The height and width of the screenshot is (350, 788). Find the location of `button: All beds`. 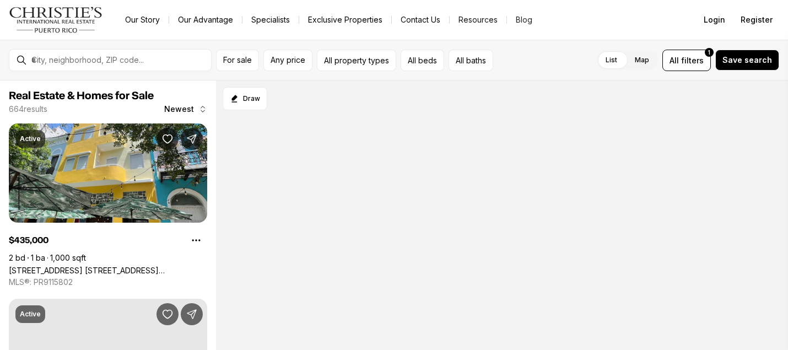

button: All beds is located at coordinates (422, 60).